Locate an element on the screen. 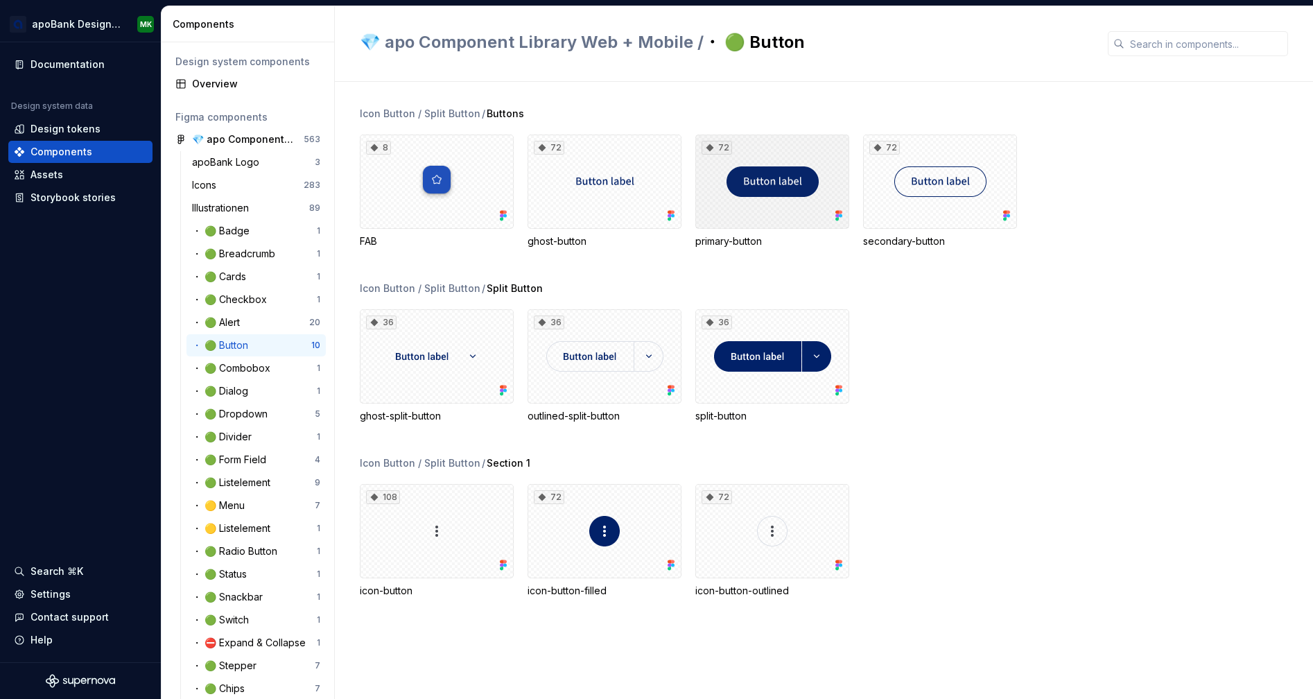 Image resolution: width=1313 pixels, height=699 pixels. div: 36split-button is located at coordinates (772, 366).